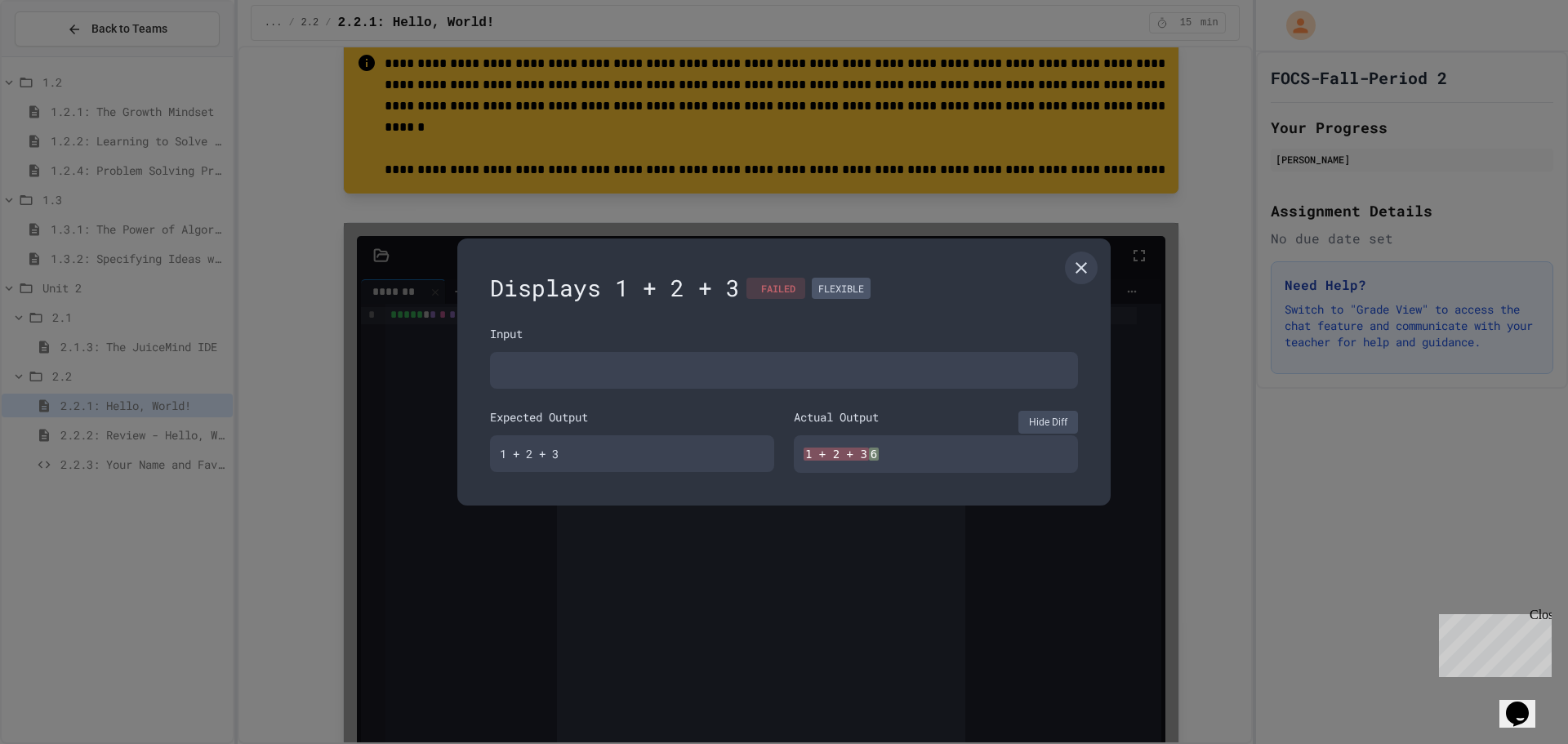 The image size is (1568, 744). What do you see at coordinates (841, 288) in the screenshot?
I see `div: FLEXIBLE` at bounding box center [841, 288].